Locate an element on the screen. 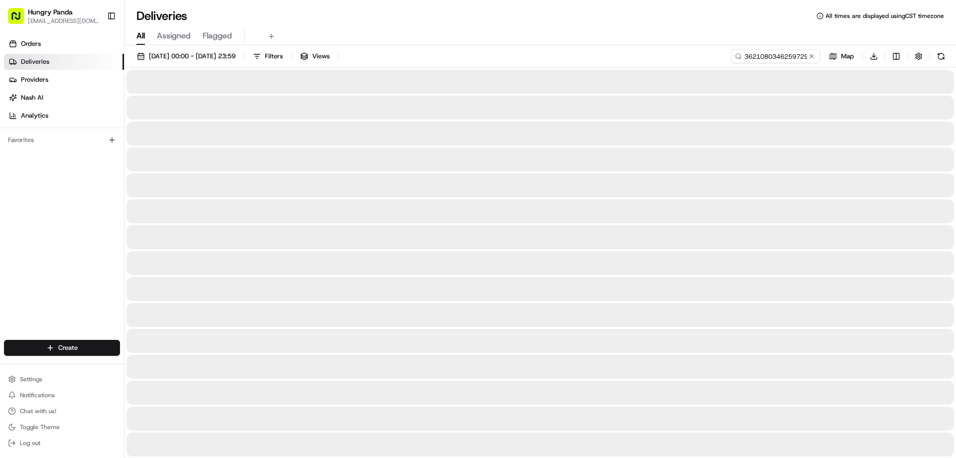 The height and width of the screenshot is (458, 956). span: Providers is located at coordinates (34, 80).